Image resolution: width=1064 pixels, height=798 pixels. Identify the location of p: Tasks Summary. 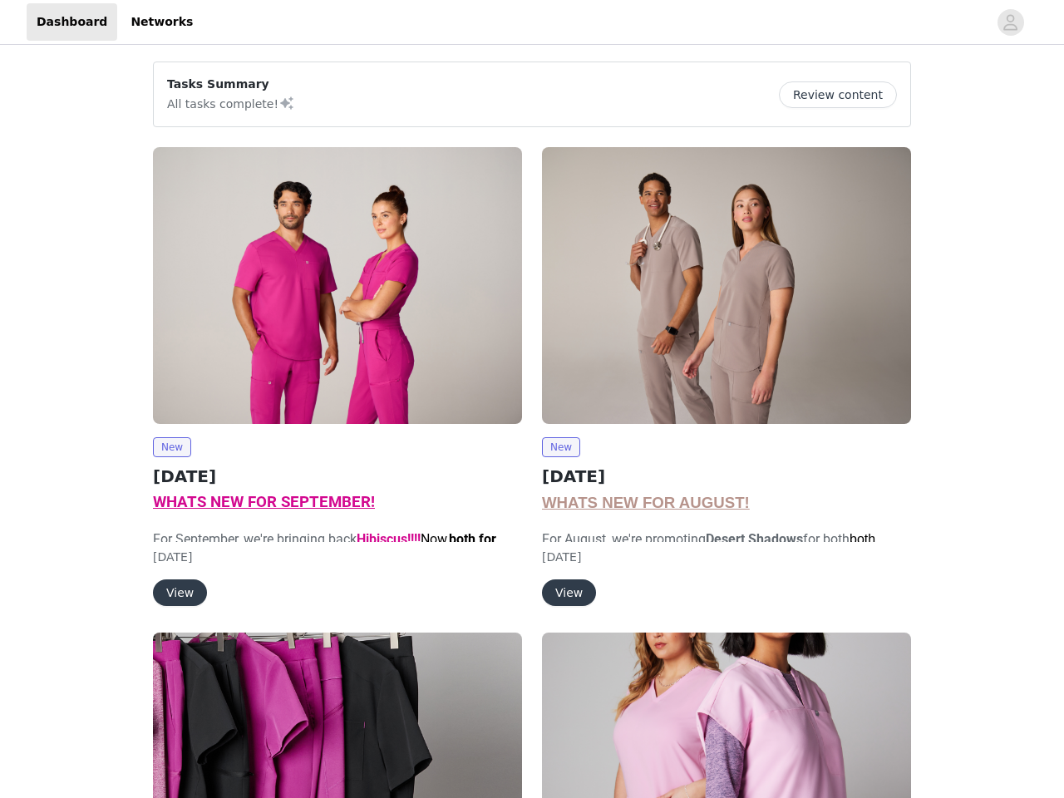
(231, 84).